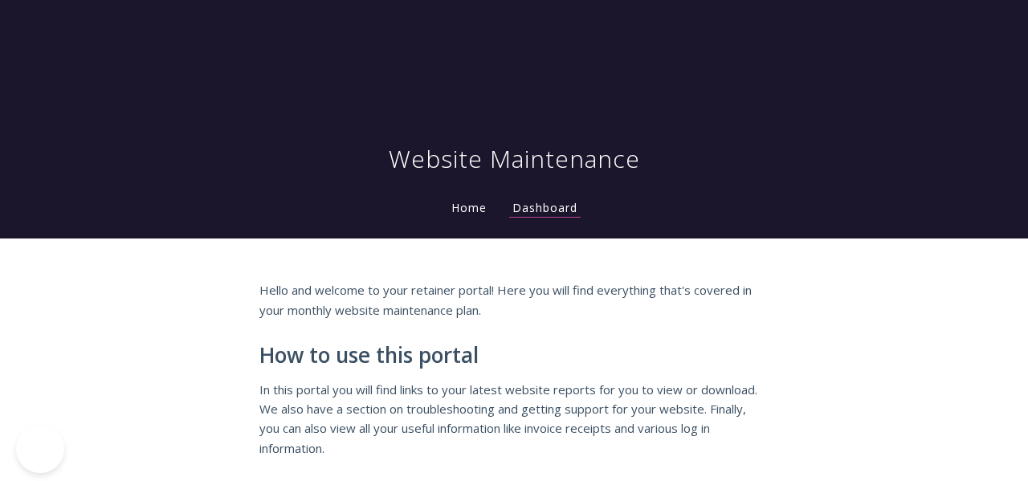 The height and width of the screenshot is (481, 1028). What do you see at coordinates (469, 207) in the screenshot?
I see `a: Home` at bounding box center [469, 207].